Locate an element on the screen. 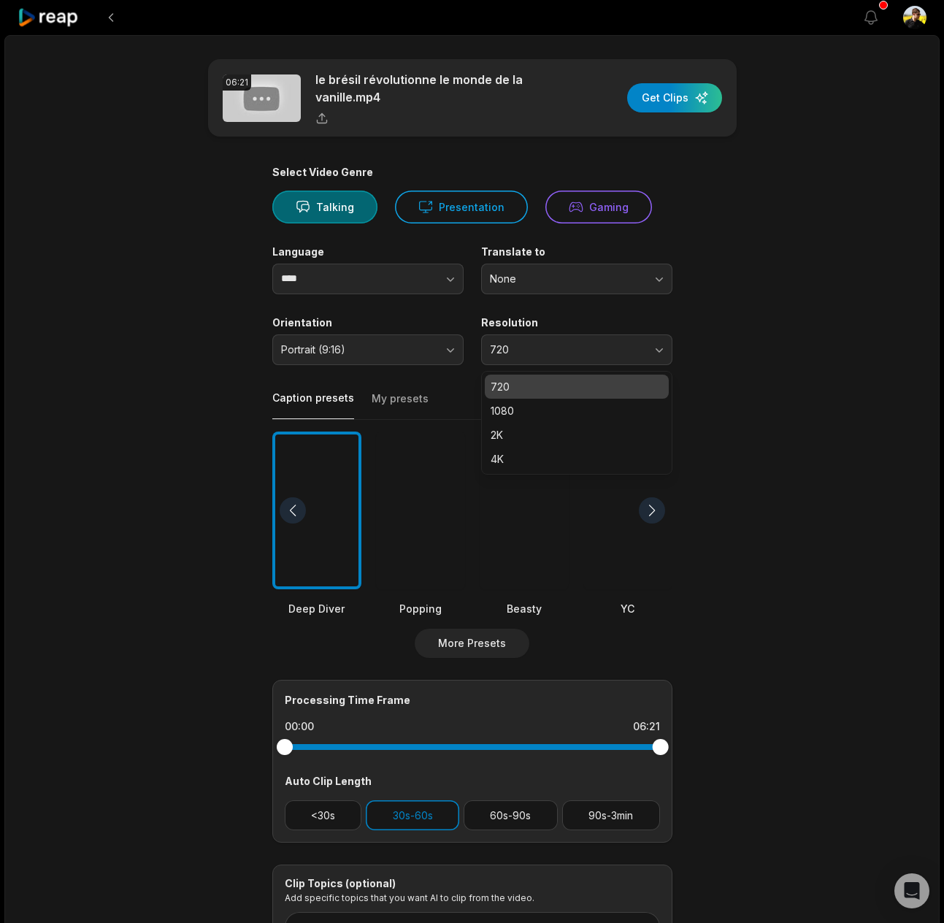 The image size is (944, 923). div: Clip Topics (optional) is located at coordinates (472, 883).